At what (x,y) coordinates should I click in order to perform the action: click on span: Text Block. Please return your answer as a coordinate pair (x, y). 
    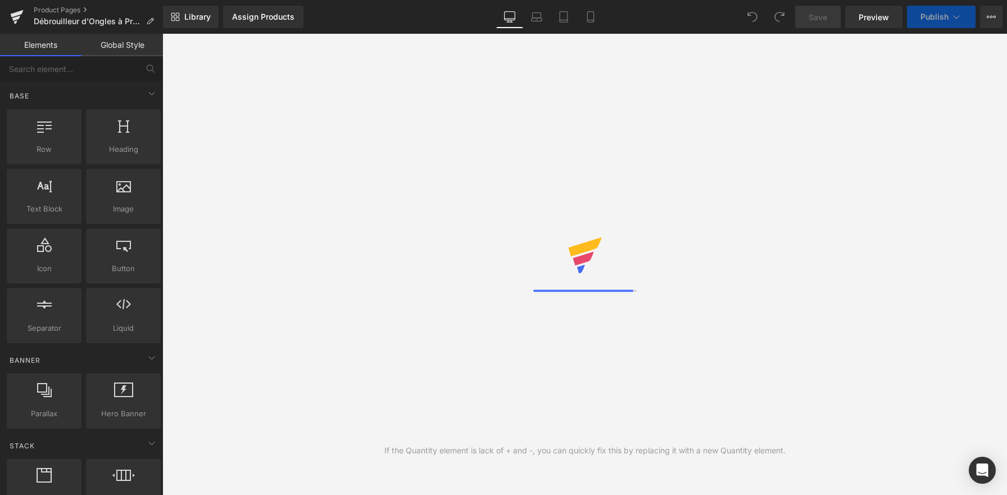
    Looking at the image, I should click on (44, 209).